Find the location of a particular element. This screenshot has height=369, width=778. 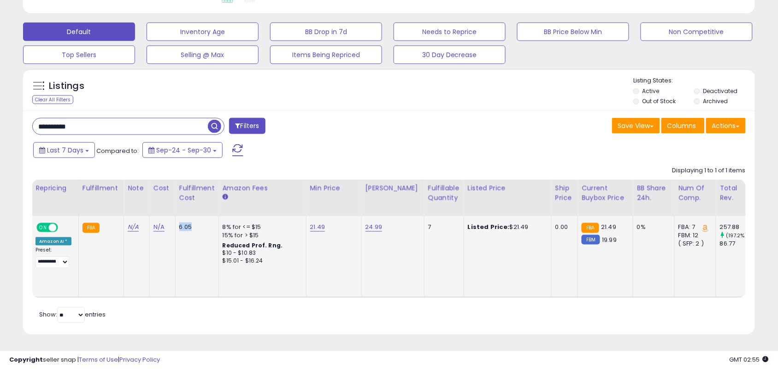

div: $15.01 - $16.24 is located at coordinates (261, 261).